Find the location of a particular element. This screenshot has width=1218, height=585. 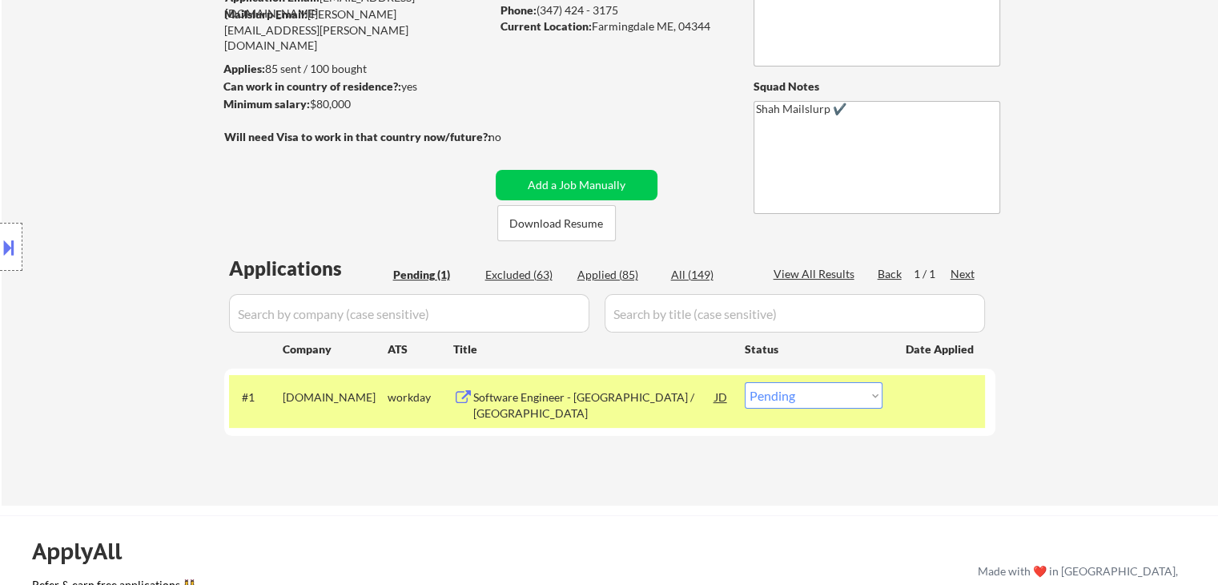

div: Next is located at coordinates (964, 274).